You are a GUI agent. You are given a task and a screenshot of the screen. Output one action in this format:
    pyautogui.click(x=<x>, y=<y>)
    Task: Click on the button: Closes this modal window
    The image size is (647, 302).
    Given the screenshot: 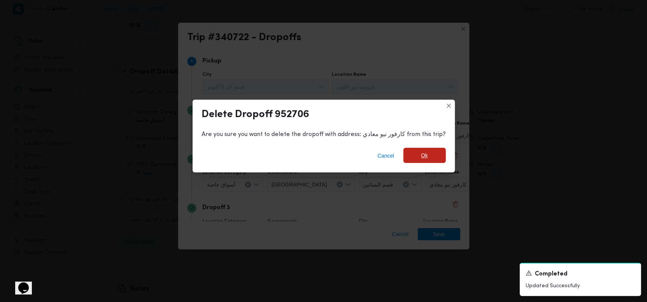 What is the action you would take?
    pyautogui.click(x=449, y=106)
    